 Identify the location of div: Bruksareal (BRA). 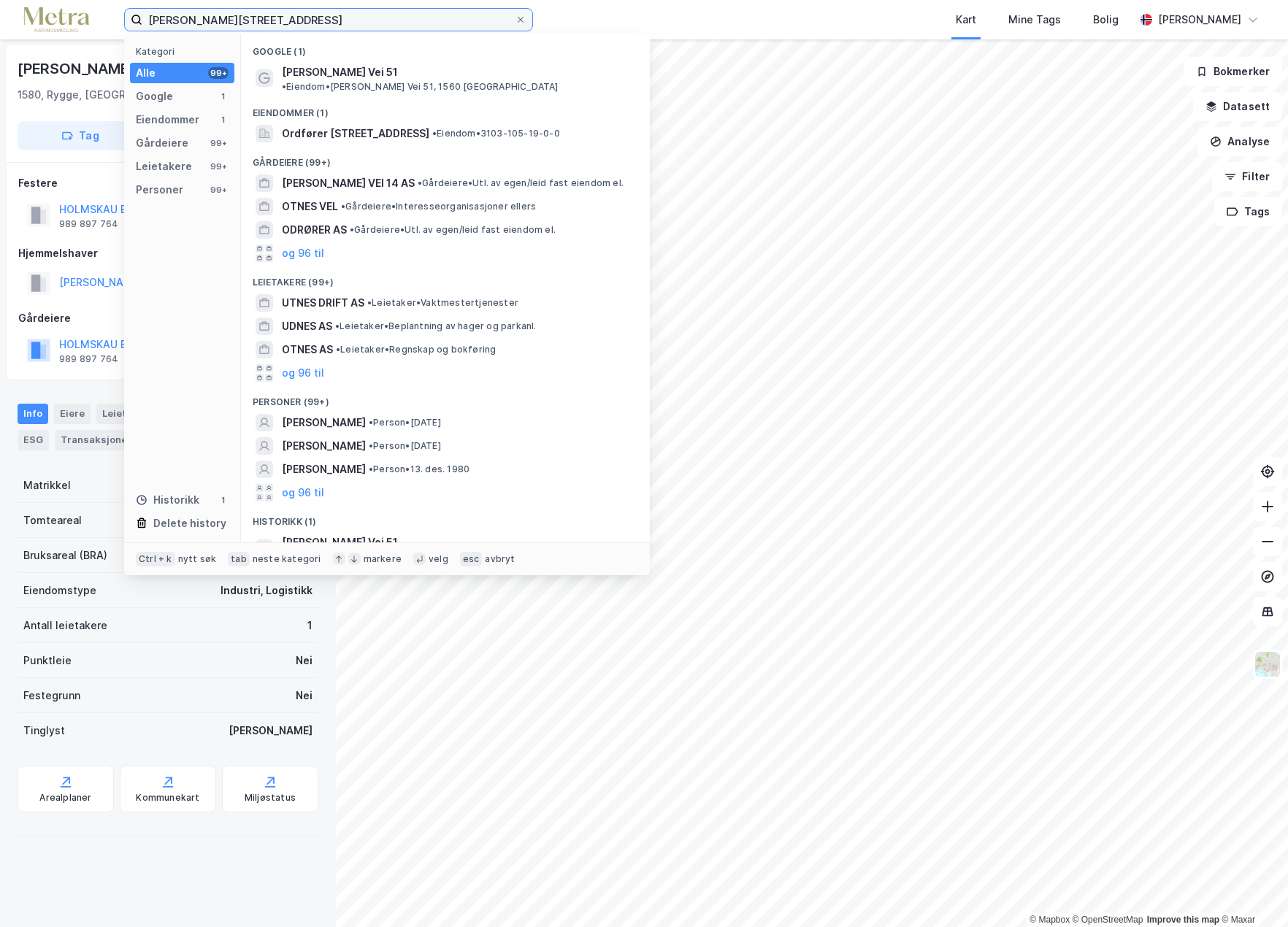
(65, 555).